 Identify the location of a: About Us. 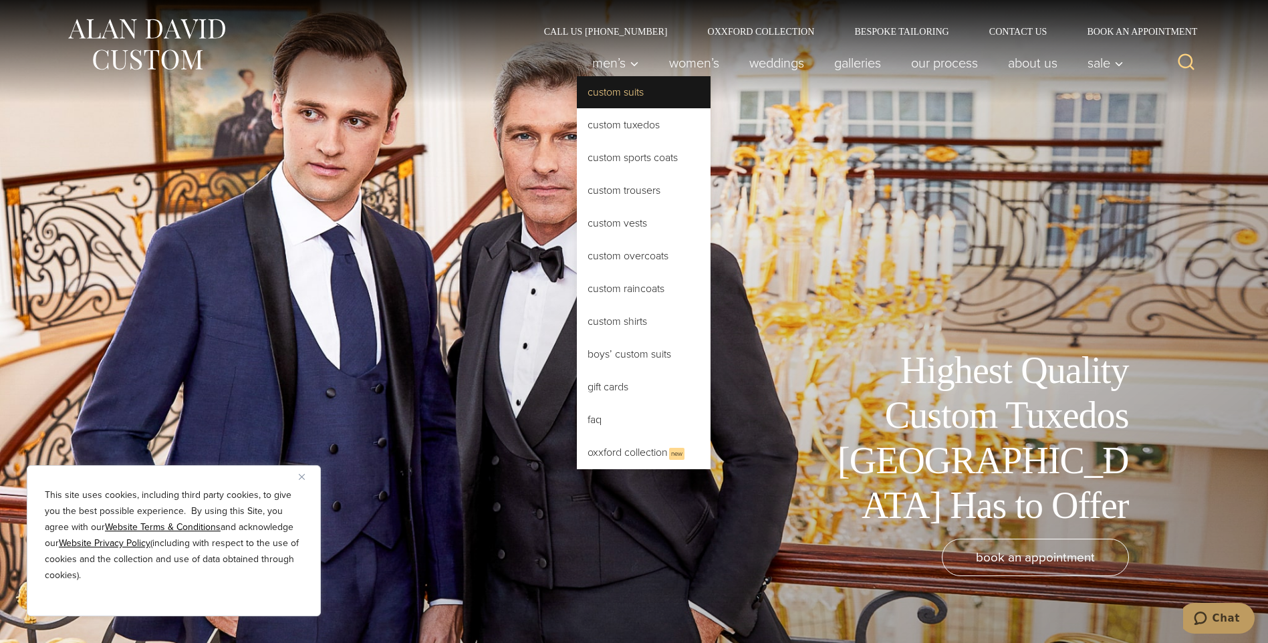
(1032, 63).